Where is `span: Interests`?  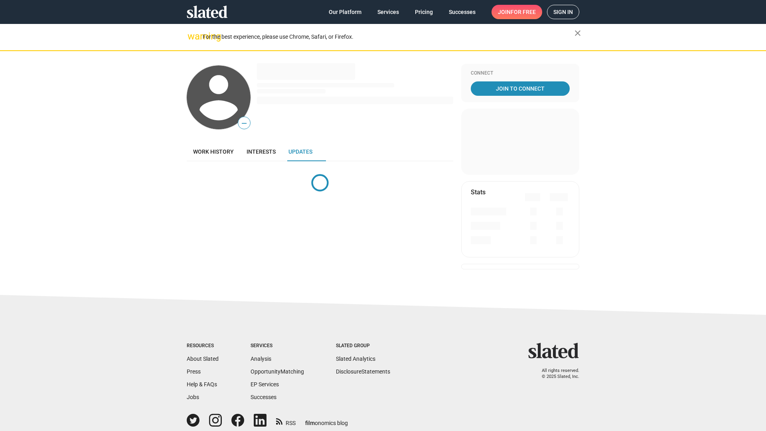
span: Interests is located at coordinates (261, 152).